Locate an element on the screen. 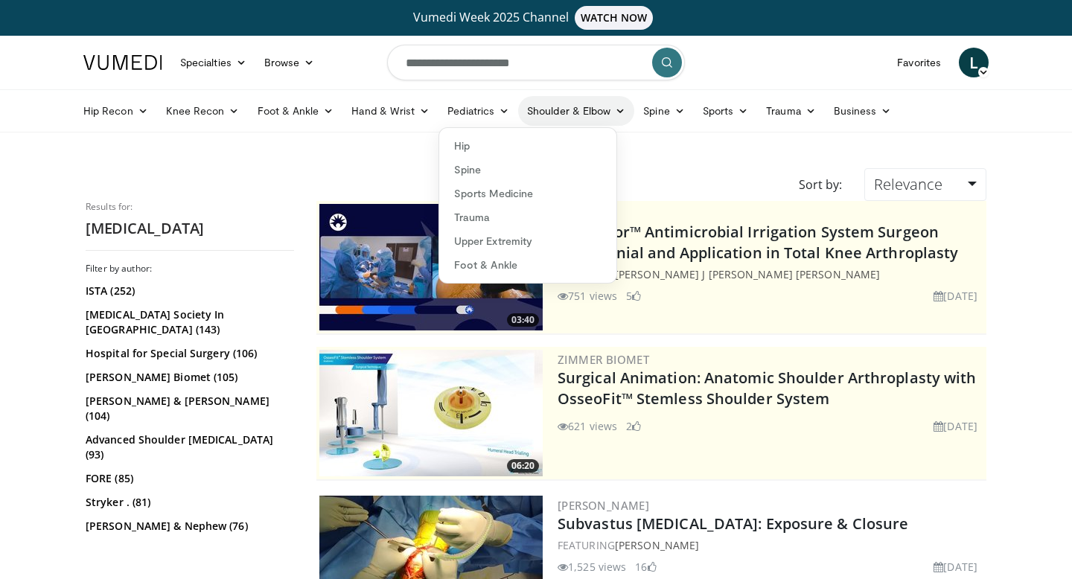 The image size is (1072, 579). a: Stryker . (81) is located at coordinates (188, 502).